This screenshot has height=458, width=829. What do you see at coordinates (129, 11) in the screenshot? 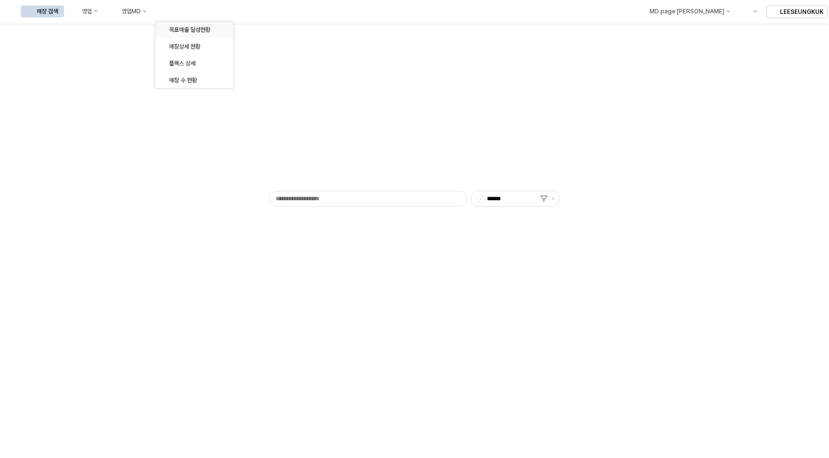
I see `button: 영업MD` at bounding box center [129, 11].